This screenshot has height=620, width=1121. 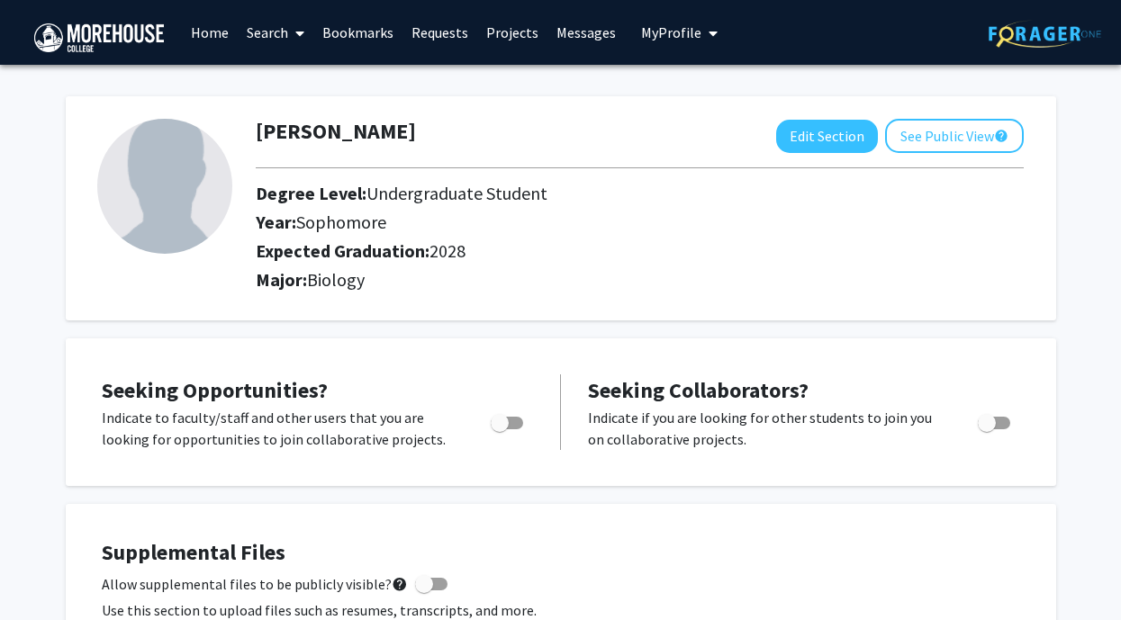 What do you see at coordinates (439, 32) in the screenshot?
I see `a: Requests` at bounding box center [439, 32].